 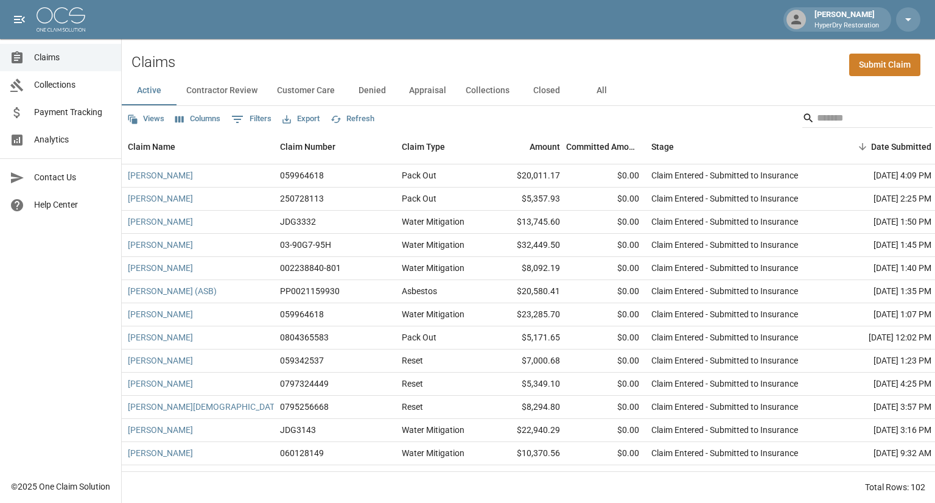 I want to click on p: HyperDry Restoration, so click(x=846, y=26).